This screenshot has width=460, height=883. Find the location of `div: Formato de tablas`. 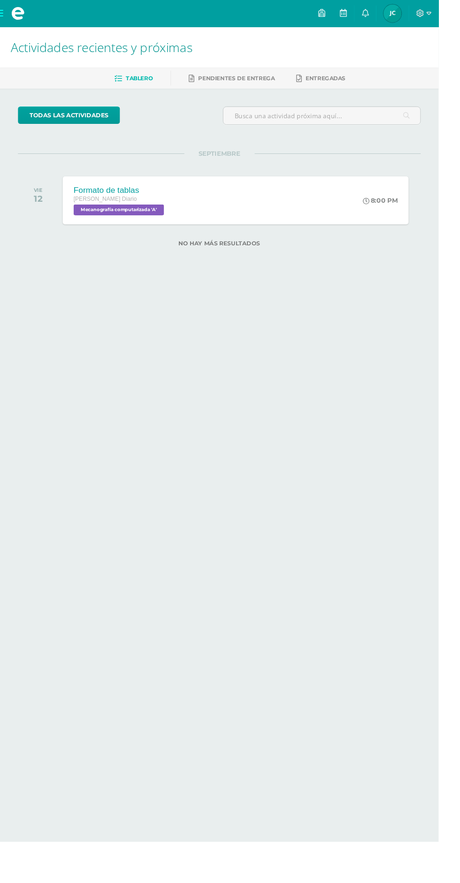

div: Formato de tablas is located at coordinates (125, 199).